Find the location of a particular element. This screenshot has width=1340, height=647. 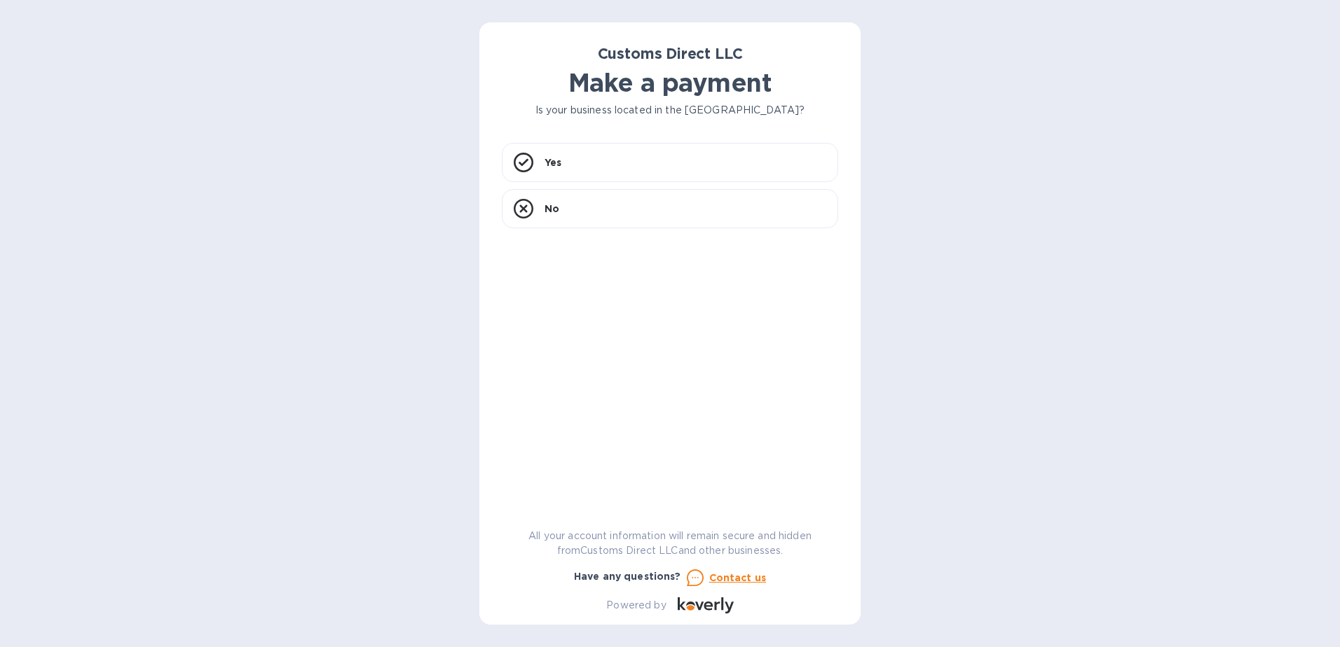

h1: Make a payment is located at coordinates (670, 83).